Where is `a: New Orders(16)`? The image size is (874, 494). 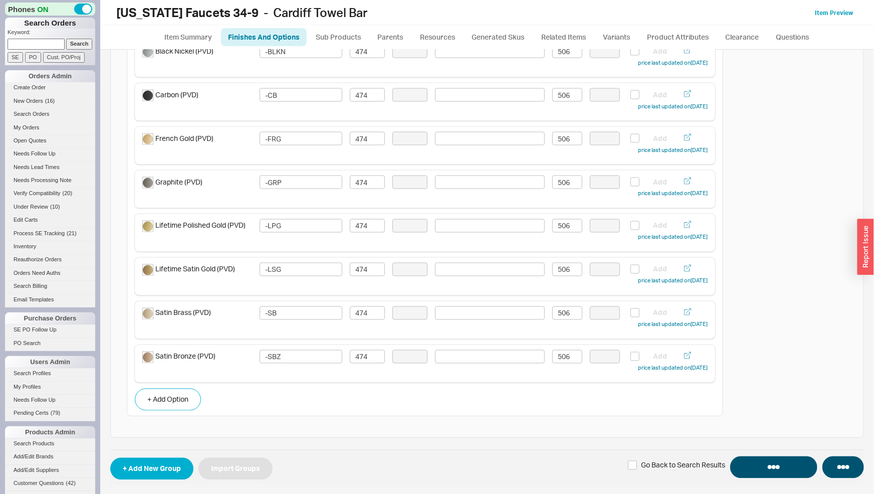
a: New Orders(16) is located at coordinates (50, 101).